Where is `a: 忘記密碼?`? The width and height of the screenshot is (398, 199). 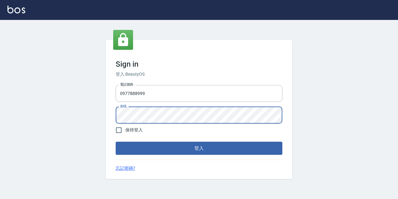 a: 忘記密碼? is located at coordinates (125, 168).